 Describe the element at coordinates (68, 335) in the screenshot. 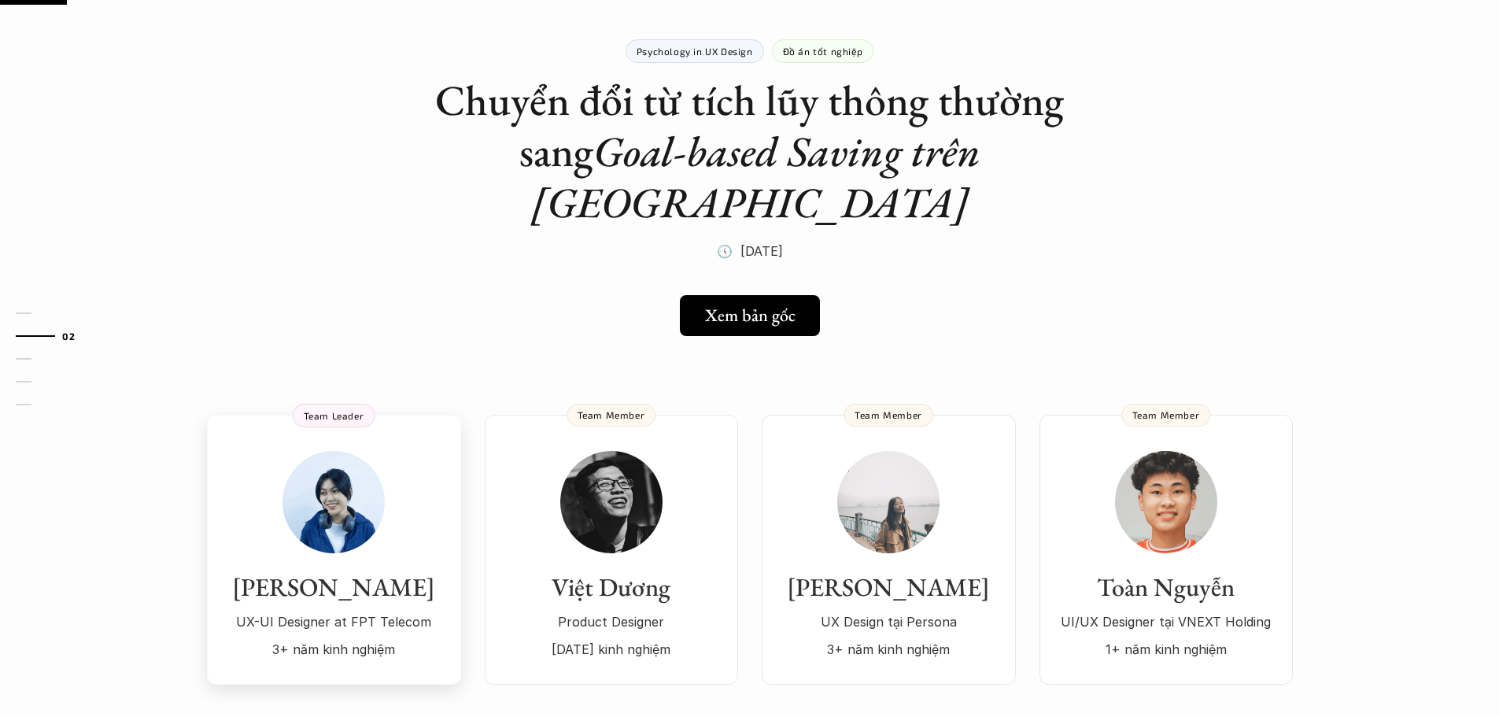

I see `strong: 02` at that location.